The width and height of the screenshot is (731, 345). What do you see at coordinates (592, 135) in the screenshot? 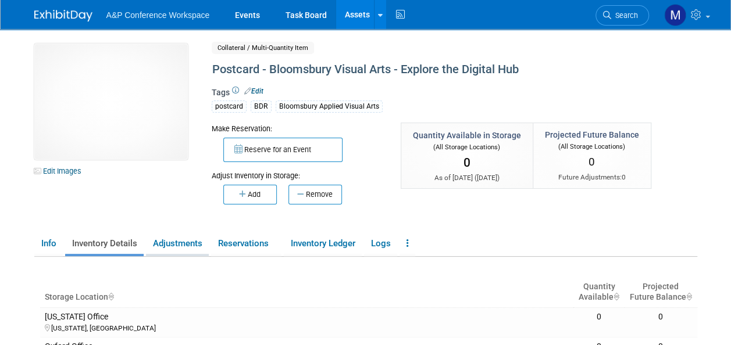
I see `div: Projected Future Balance` at bounding box center [592, 135].